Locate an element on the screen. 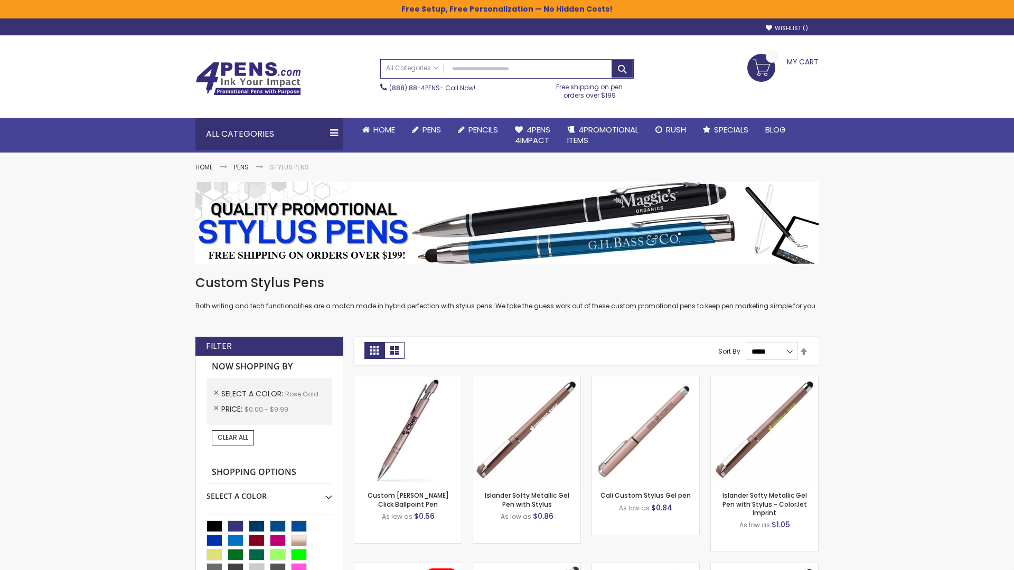 This screenshot has height=570, width=1014. a: 4Pens4impact is located at coordinates (532, 135).